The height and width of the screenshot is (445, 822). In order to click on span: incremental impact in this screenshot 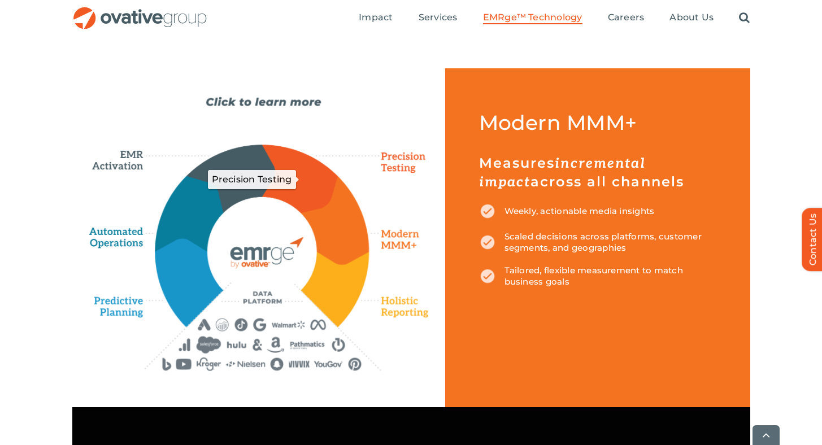, I will do `click(562, 173)`.